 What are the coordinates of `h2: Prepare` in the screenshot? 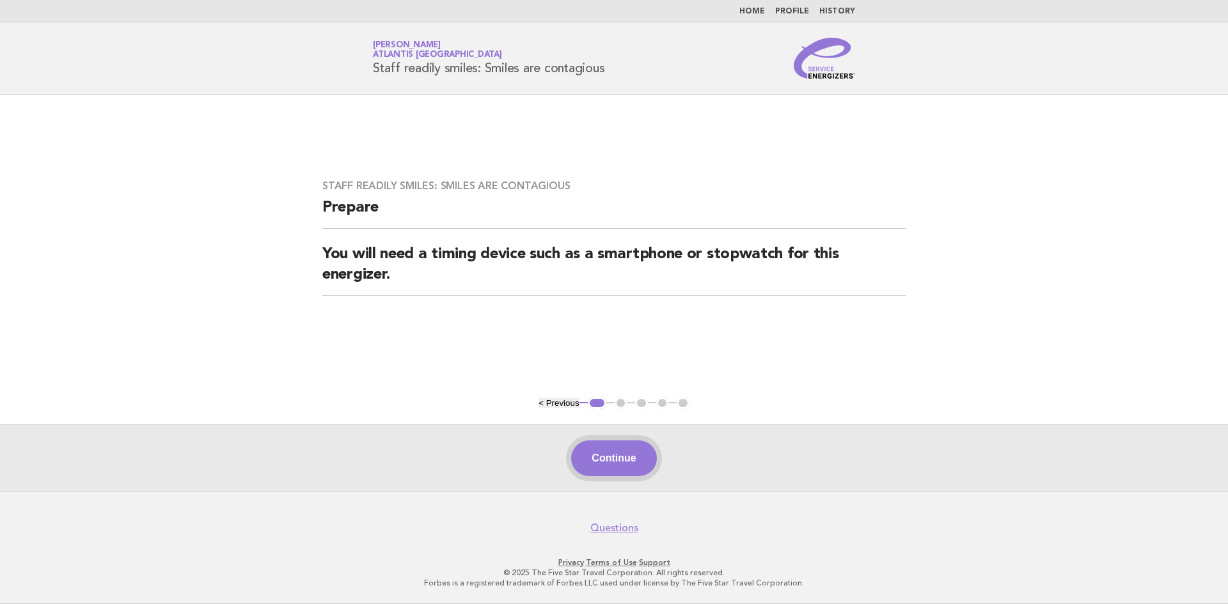 It's located at (614, 213).